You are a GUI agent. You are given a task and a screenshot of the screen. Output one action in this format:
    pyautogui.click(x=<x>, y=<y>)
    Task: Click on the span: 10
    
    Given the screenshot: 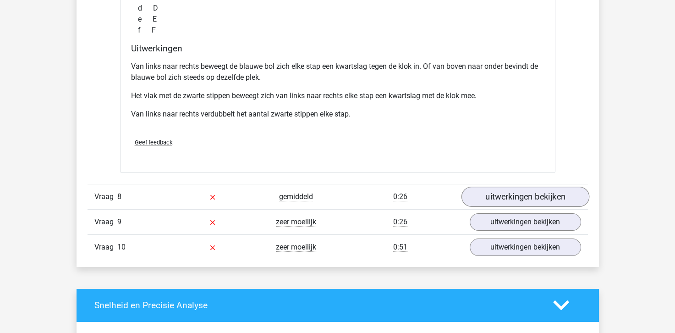 What is the action you would take?
    pyautogui.click(x=121, y=247)
    